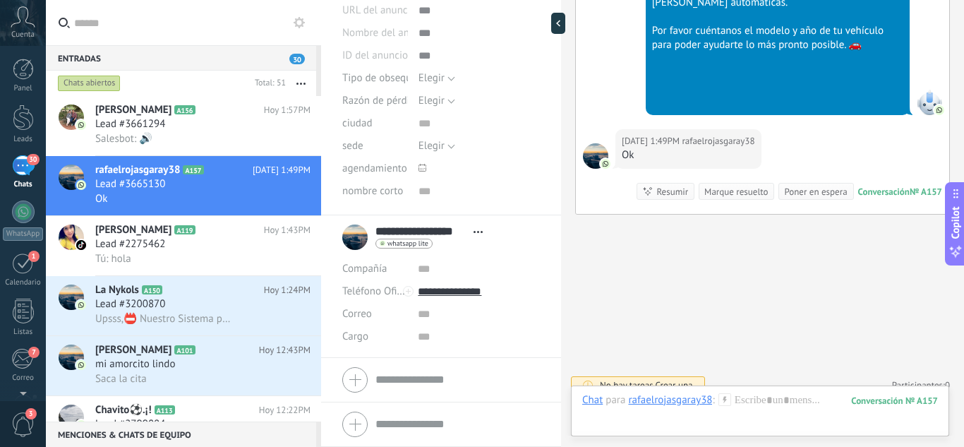  What do you see at coordinates (894, 400) in the screenshot?
I see `div: 157` at bounding box center [894, 400].